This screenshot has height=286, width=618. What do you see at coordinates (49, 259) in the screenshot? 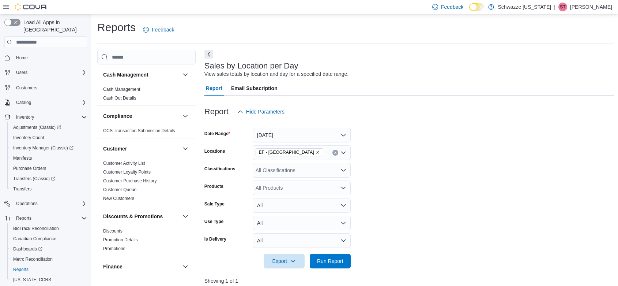
I see `button: Metrc Reconciliation` at bounding box center [49, 259].